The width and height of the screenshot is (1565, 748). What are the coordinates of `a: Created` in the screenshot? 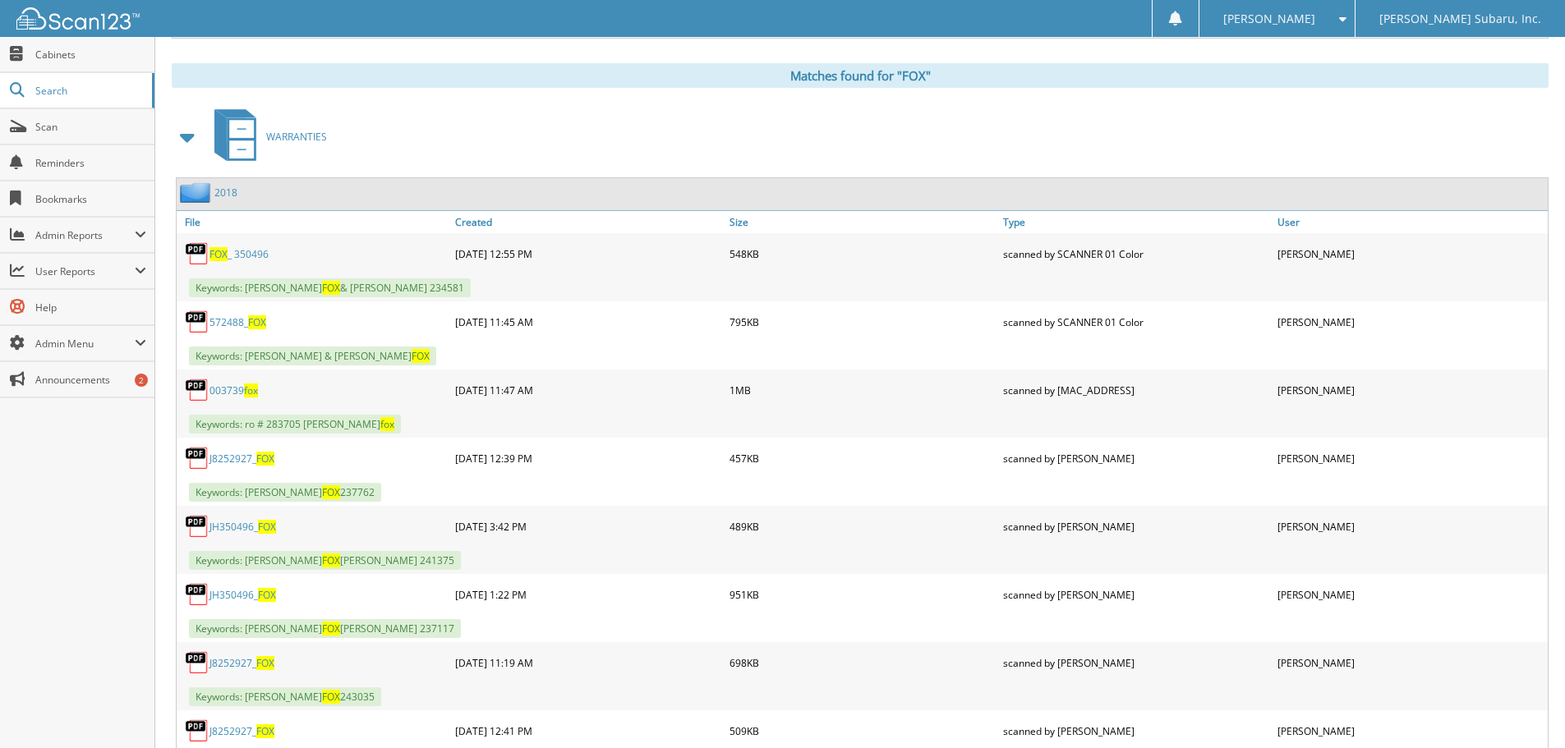 It's located at (588, 222).